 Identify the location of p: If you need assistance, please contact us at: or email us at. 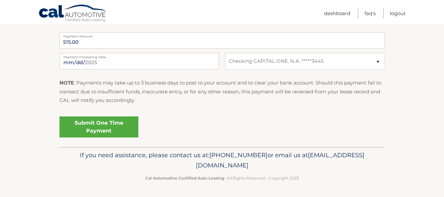
(222, 160).